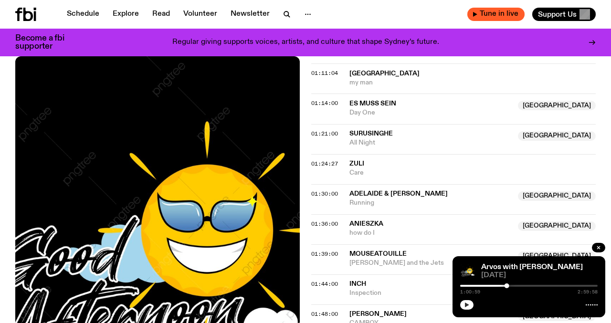  Describe the element at coordinates (126, 14) in the screenshot. I see `a: Explore` at that location.